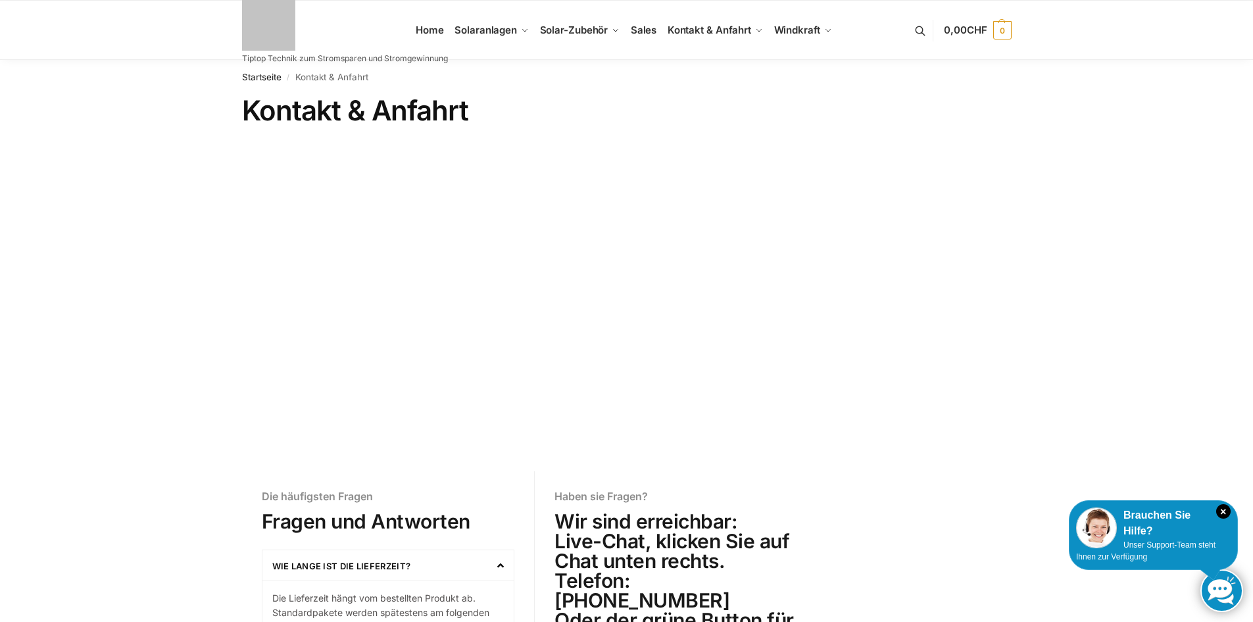 The width and height of the screenshot is (1253, 622). What do you see at coordinates (644, 30) in the screenshot?
I see `span: Sales` at bounding box center [644, 30].